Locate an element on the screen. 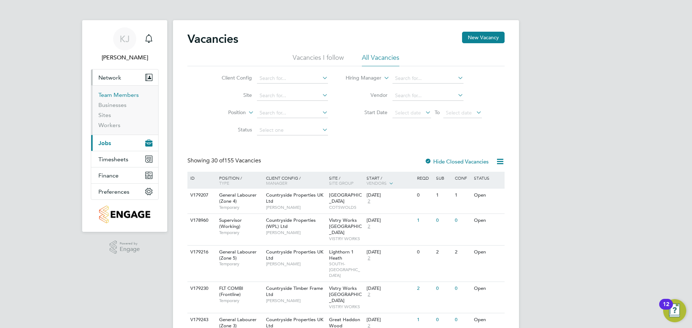 This screenshot has height=328, width=692. div: Sub is located at coordinates (444, 178).